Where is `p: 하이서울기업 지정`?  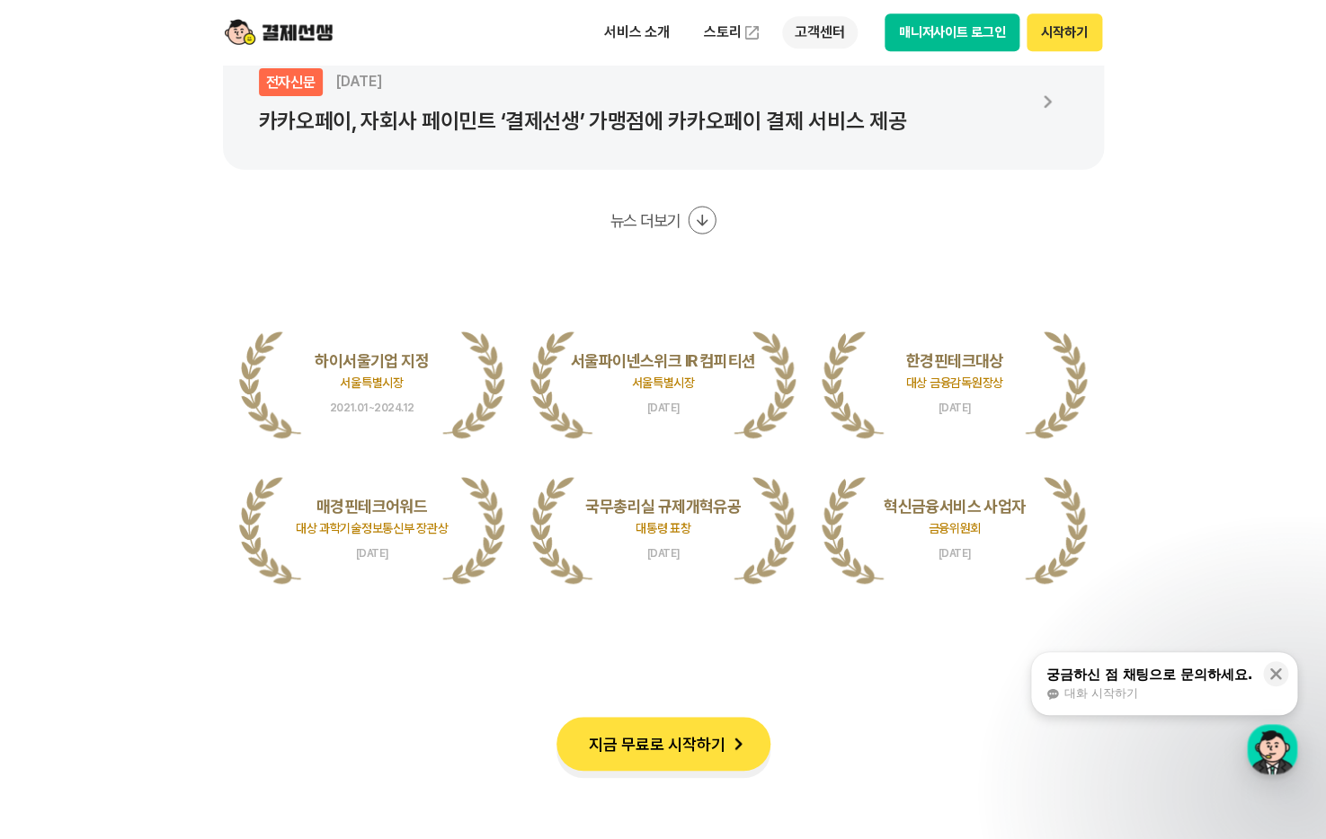
p: 하이서울기업 지정 is located at coordinates (372, 361).